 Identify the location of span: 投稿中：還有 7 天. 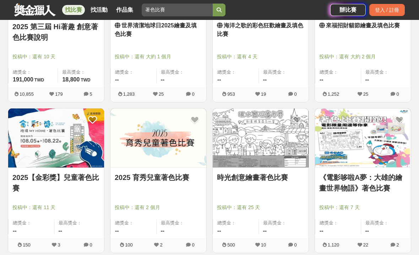
(363, 207).